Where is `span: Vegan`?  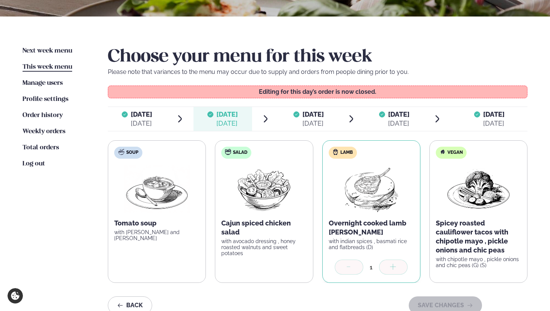 span: Vegan is located at coordinates (455, 153).